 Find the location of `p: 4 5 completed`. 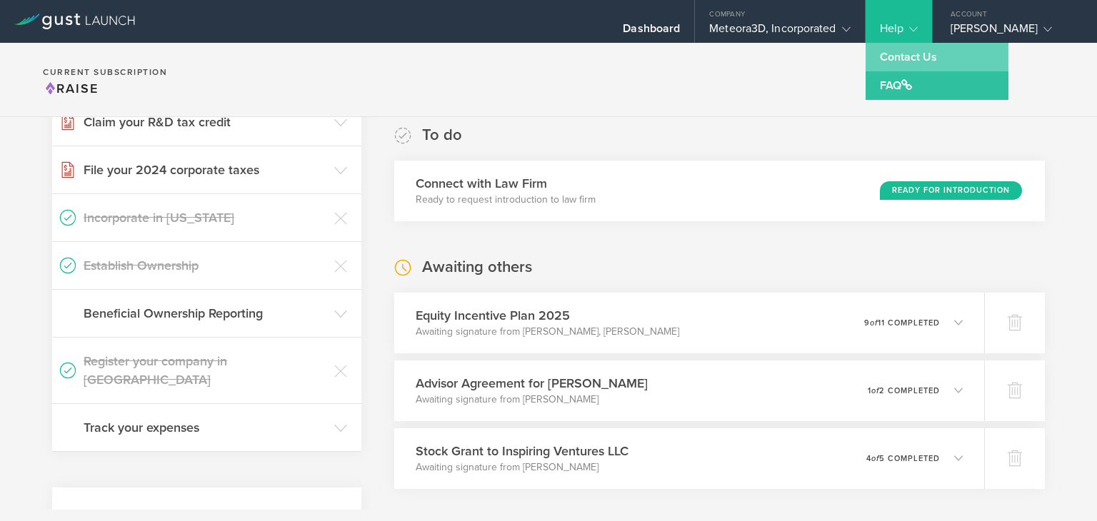

p: 4 5 completed is located at coordinates (903, 458).